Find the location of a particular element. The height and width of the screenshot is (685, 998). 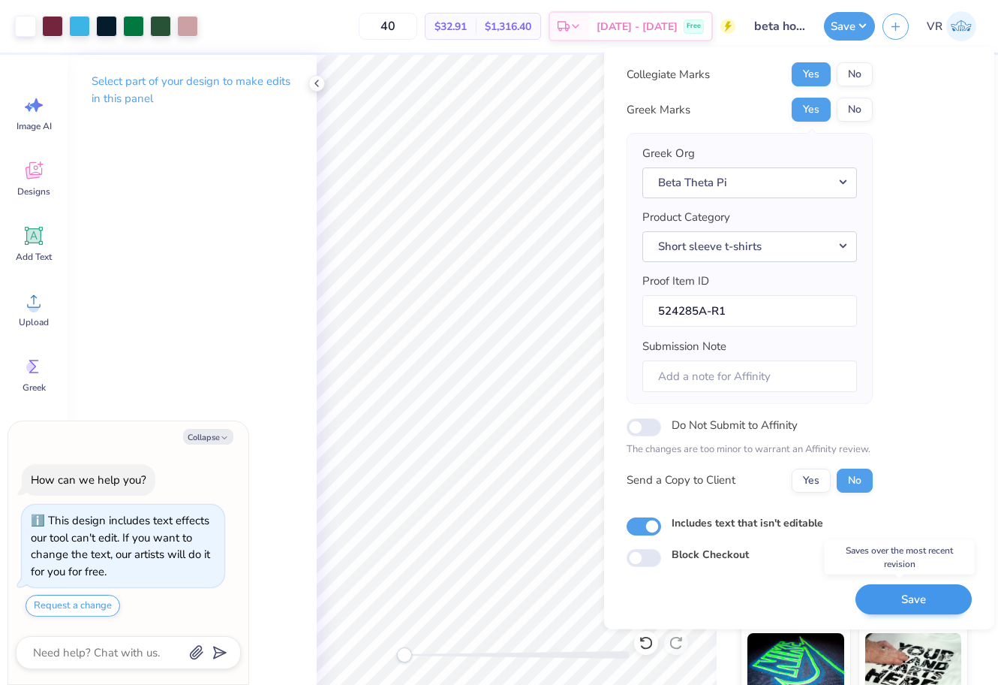

div: Greek Marks is located at coordinates (658, 109).